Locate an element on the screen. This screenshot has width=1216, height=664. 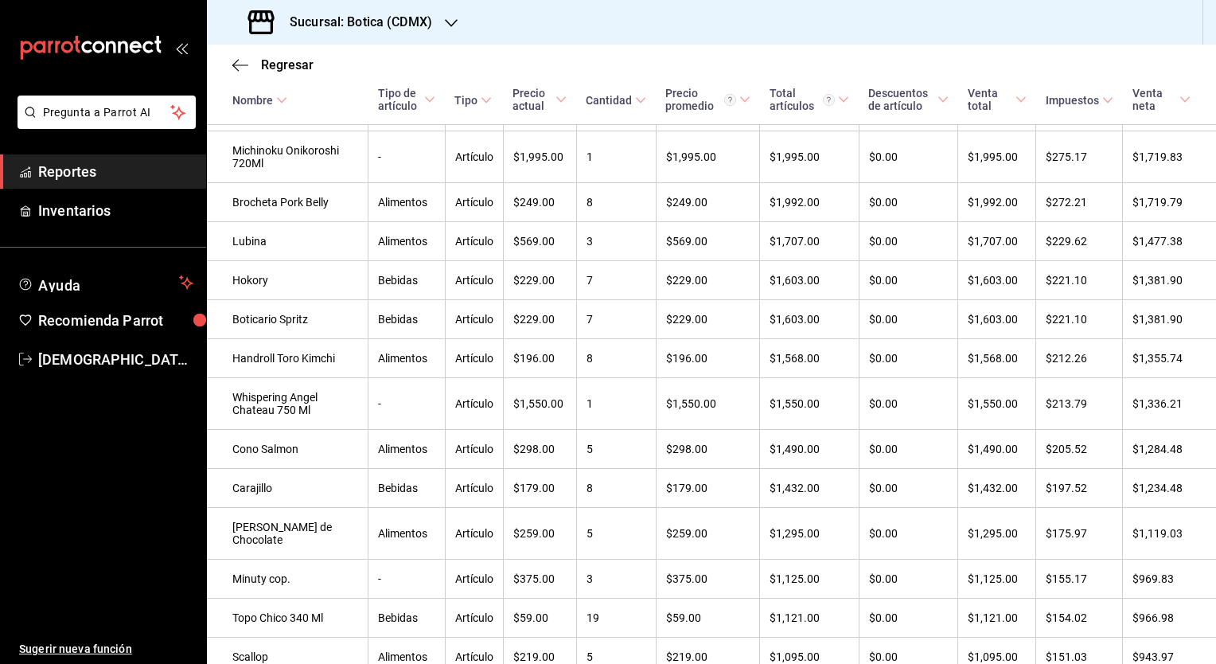
div: Venta neta is located at coordinates (1154, 100).